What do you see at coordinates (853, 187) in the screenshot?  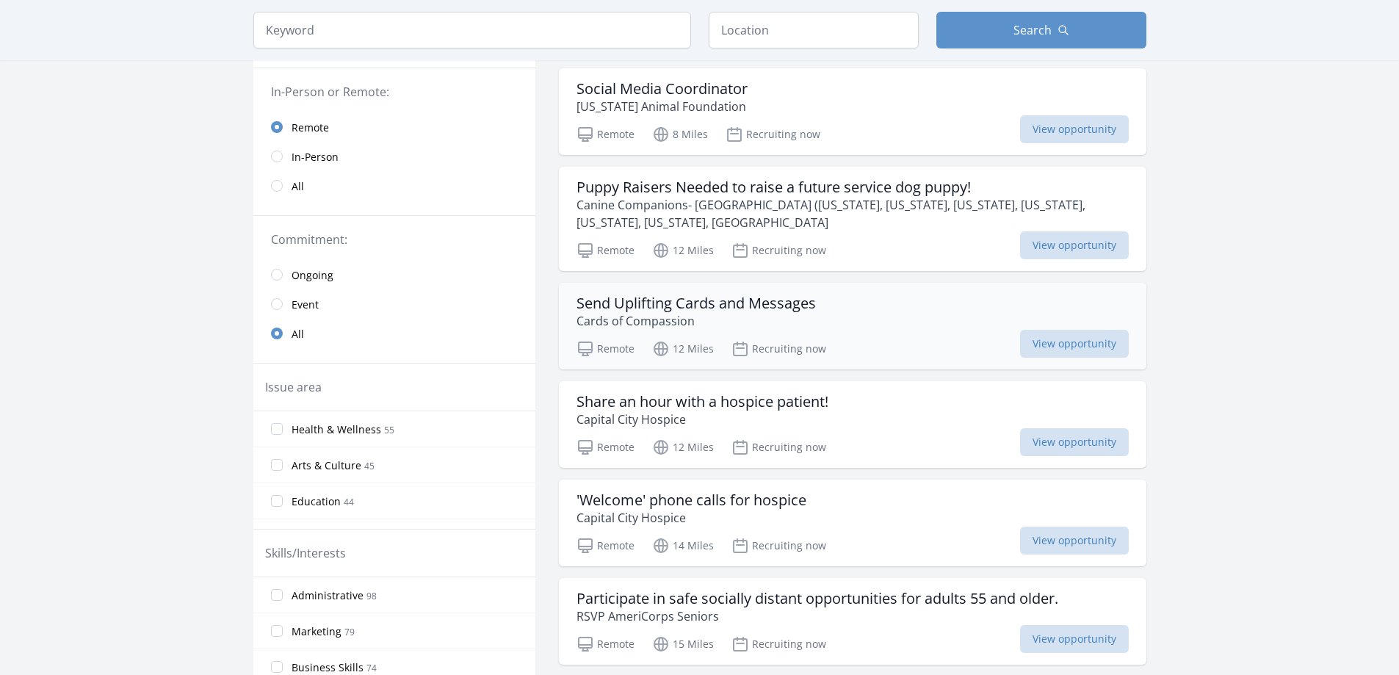 I see `h3: Puppy Raisers Needed to raise a future service dog puppy!` at bounding box center [853, 187].